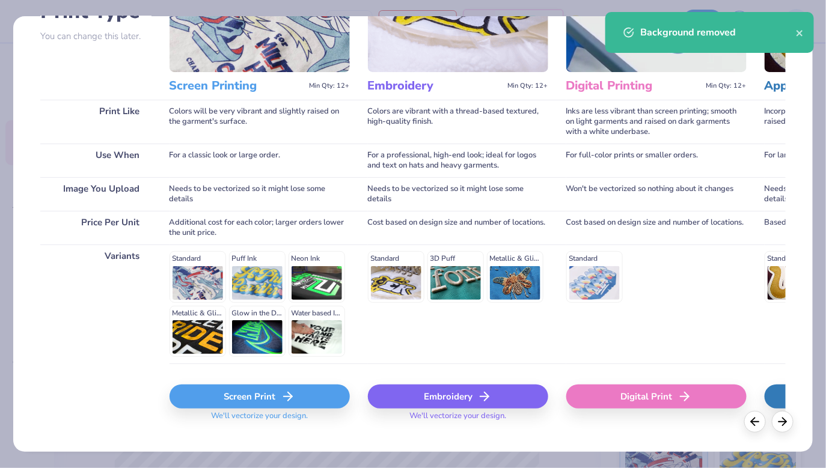 The width and height of the screenshot is (826, 468). What do you see at coordinates (96, 304) in the screenshot?
I see `div: Variants` at bounding box center [96, 304].